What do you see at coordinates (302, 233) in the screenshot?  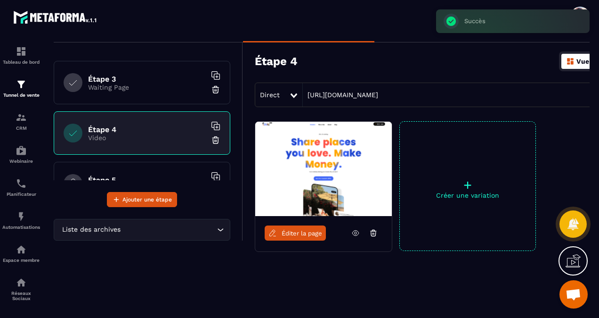 I see `span: Éditer la page` at bounding box center [302, 233].